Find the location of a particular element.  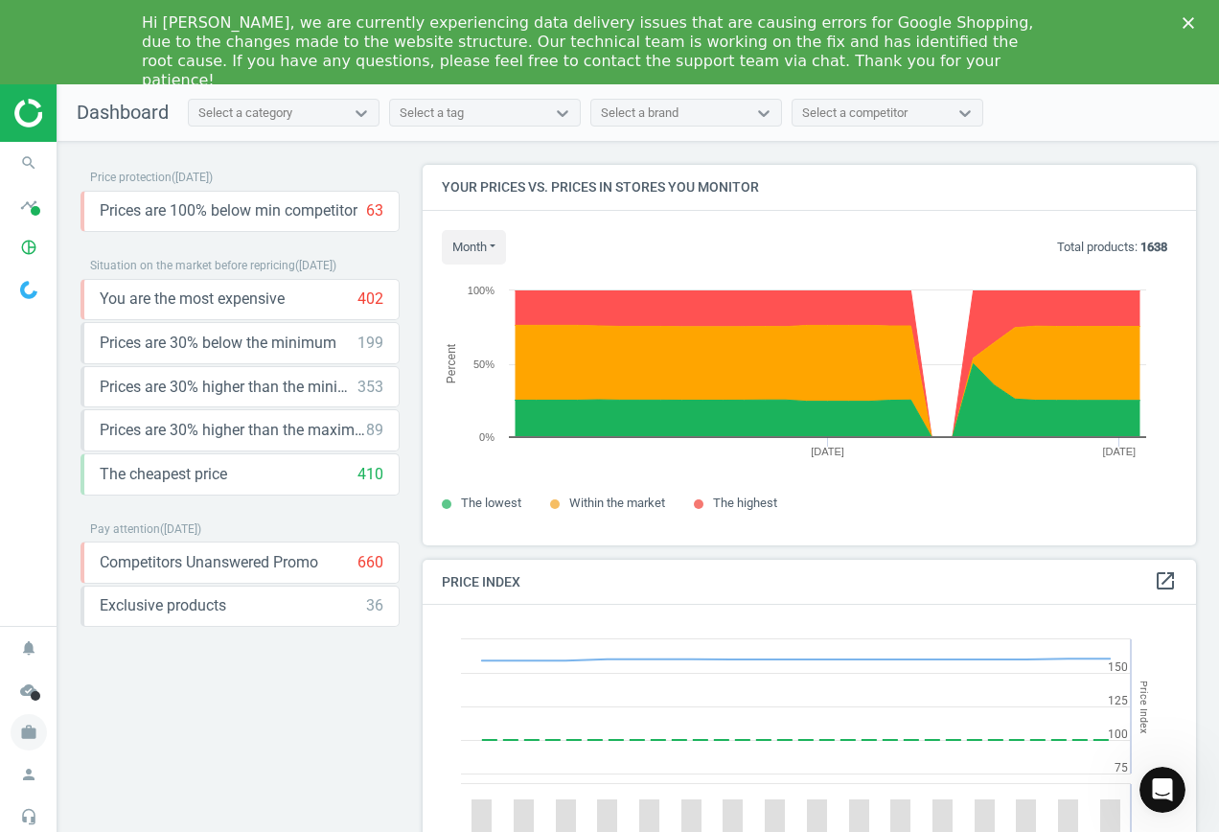

i: cloud_done is located at coordinates (29, 690).